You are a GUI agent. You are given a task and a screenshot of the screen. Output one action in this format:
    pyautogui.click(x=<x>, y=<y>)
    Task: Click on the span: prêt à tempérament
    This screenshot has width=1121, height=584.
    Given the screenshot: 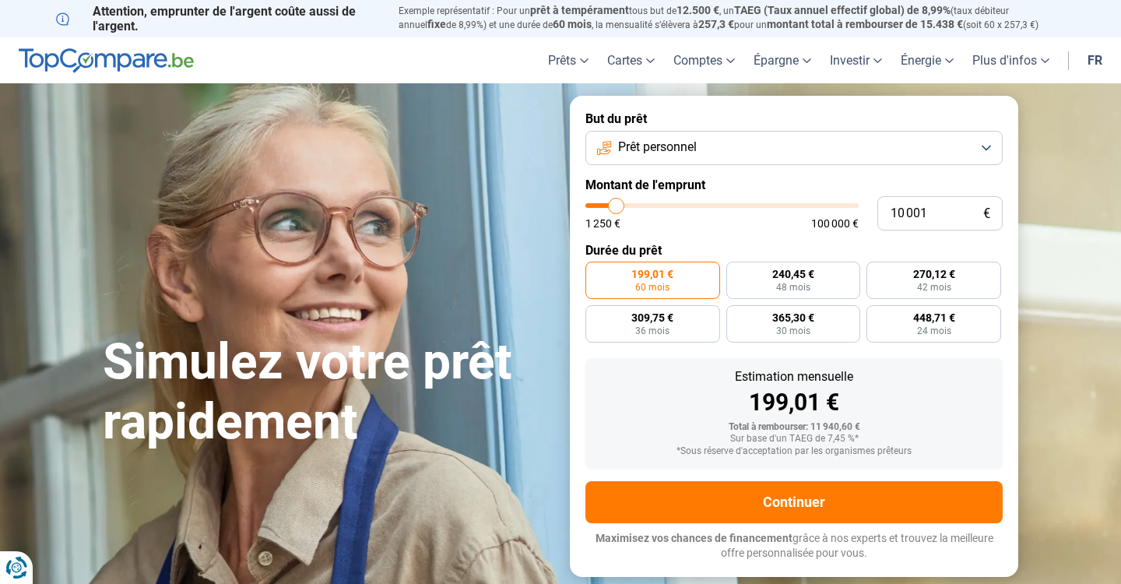 What is the action you would take?
    pyautogui.click(x=579, y=10)
    